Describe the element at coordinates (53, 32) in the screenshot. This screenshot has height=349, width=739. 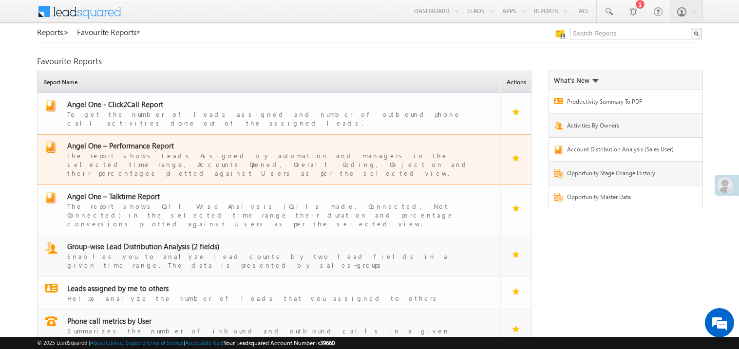
I see `a: Reports>` at that location.